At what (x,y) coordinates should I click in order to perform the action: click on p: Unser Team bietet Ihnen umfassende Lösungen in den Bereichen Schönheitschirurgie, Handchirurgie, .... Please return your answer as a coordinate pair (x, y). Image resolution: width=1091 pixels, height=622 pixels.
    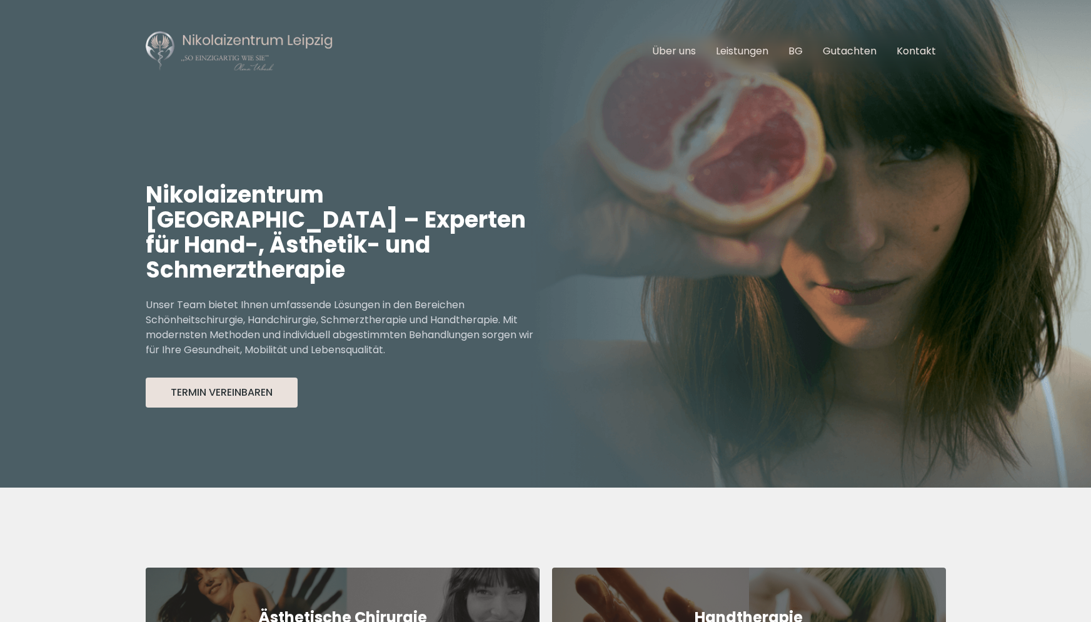
    Looking at the image, I should click on (346, 327).